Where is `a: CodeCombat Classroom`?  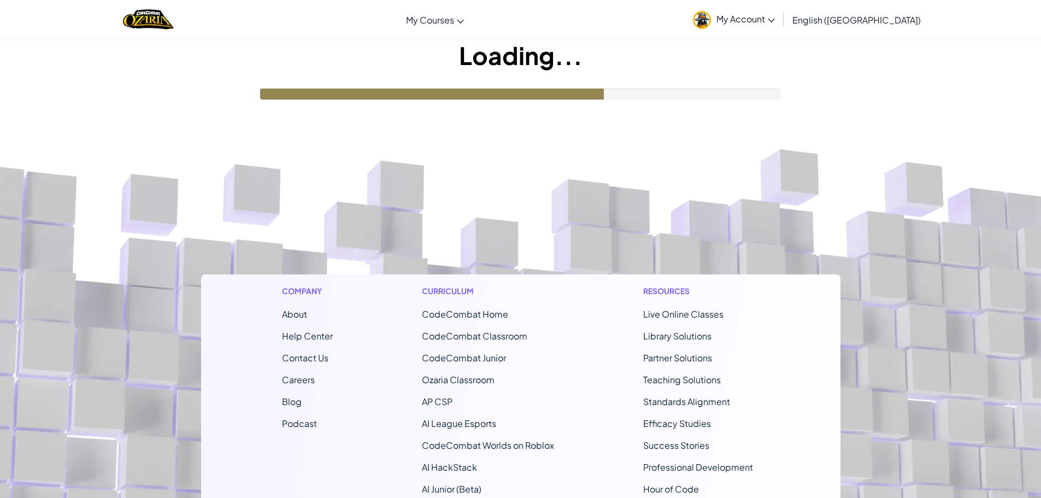 a: CodeCombat Classroom is located at coordinates (474, 335).